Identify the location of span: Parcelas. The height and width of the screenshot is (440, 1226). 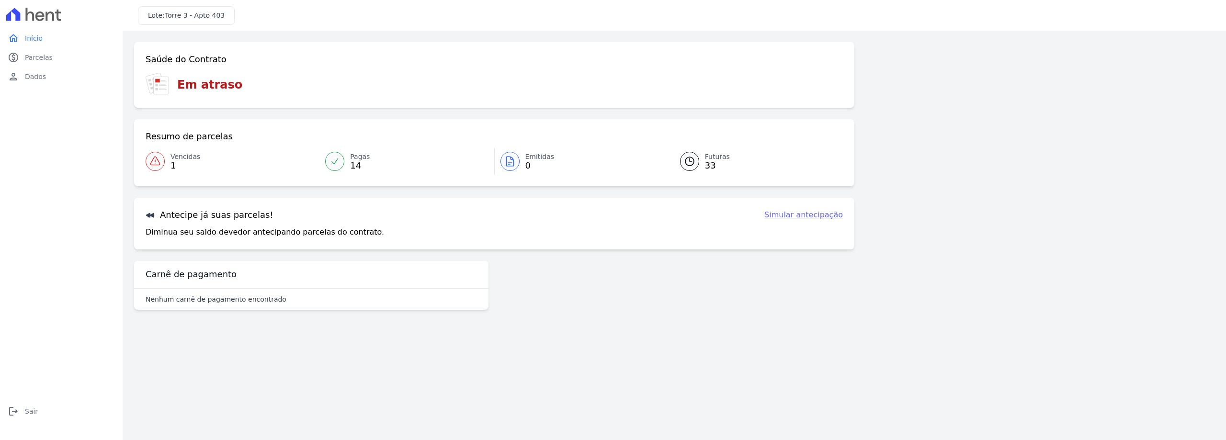
(39, 57).